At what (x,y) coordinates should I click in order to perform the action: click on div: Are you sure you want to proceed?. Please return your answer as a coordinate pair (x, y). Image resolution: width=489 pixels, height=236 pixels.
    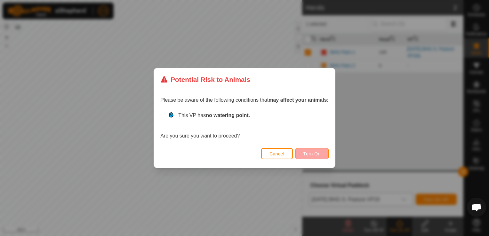
    Looking at the image, I should click on (245, 126).